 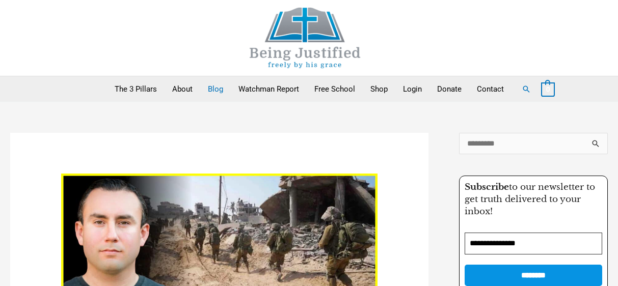 I want to click on input: Email Address *, so click(x=534, y=244).